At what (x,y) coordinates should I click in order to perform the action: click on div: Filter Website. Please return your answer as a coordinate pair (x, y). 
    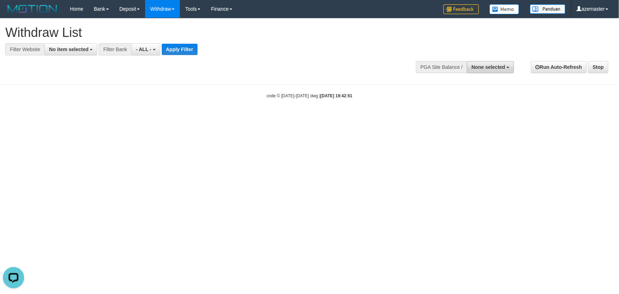
    Looking at the image, I should click on (25, 49).